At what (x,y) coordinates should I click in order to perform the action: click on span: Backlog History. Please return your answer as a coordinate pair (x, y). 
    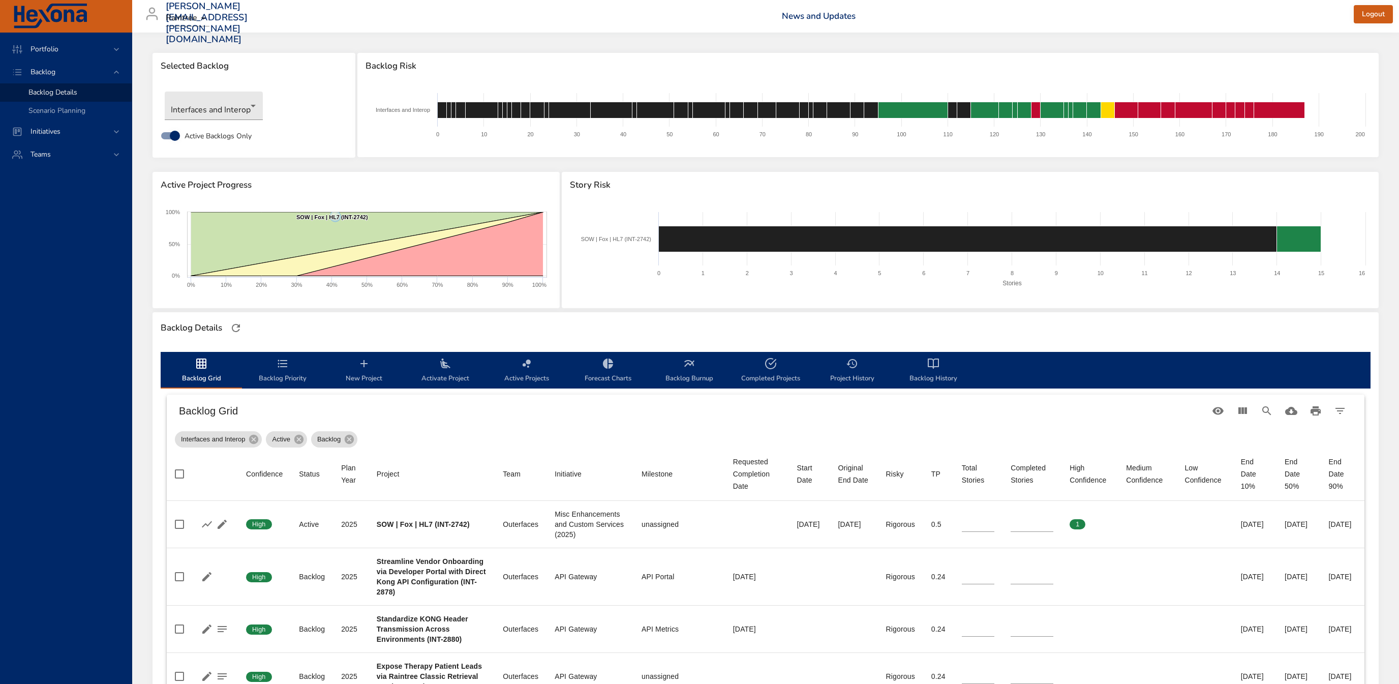
    Looking at the image, I should click on (933, 371).